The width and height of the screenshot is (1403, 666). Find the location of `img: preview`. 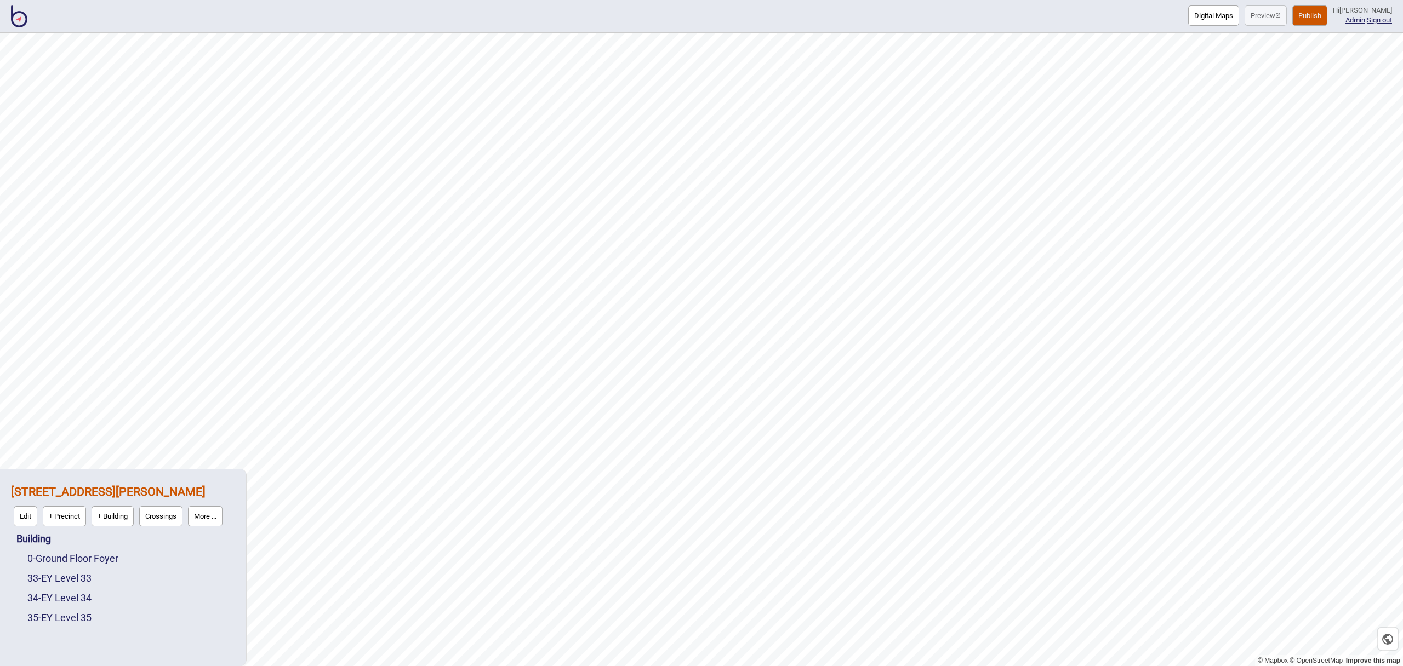

img: preview is located at coordinates (1278, 15).